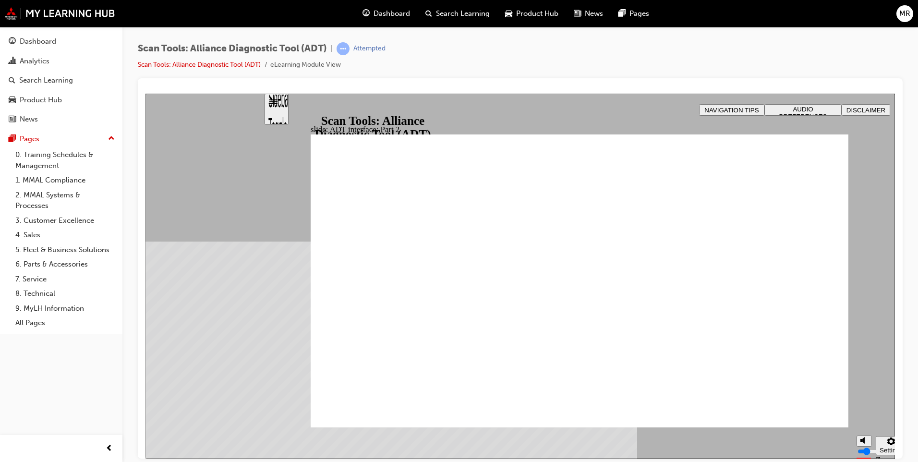 This screenshot has width=918, height=462. What do you see at coordinates (199, 64) in the screenshot?
I see `a: Scan Tools: Alliance Diagnostic Tool (ADT)` at bounding box center [199, 64].